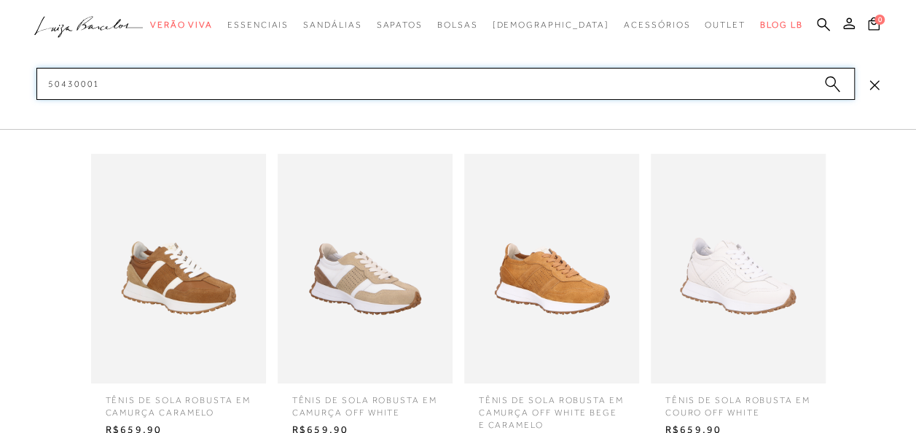 The width and height of the screenshot is (916, 433). I want to click on span: TÊNIS DE SOLA ROBUSTA EM CAMURÇA OFF WHITE, so click(365, 401).